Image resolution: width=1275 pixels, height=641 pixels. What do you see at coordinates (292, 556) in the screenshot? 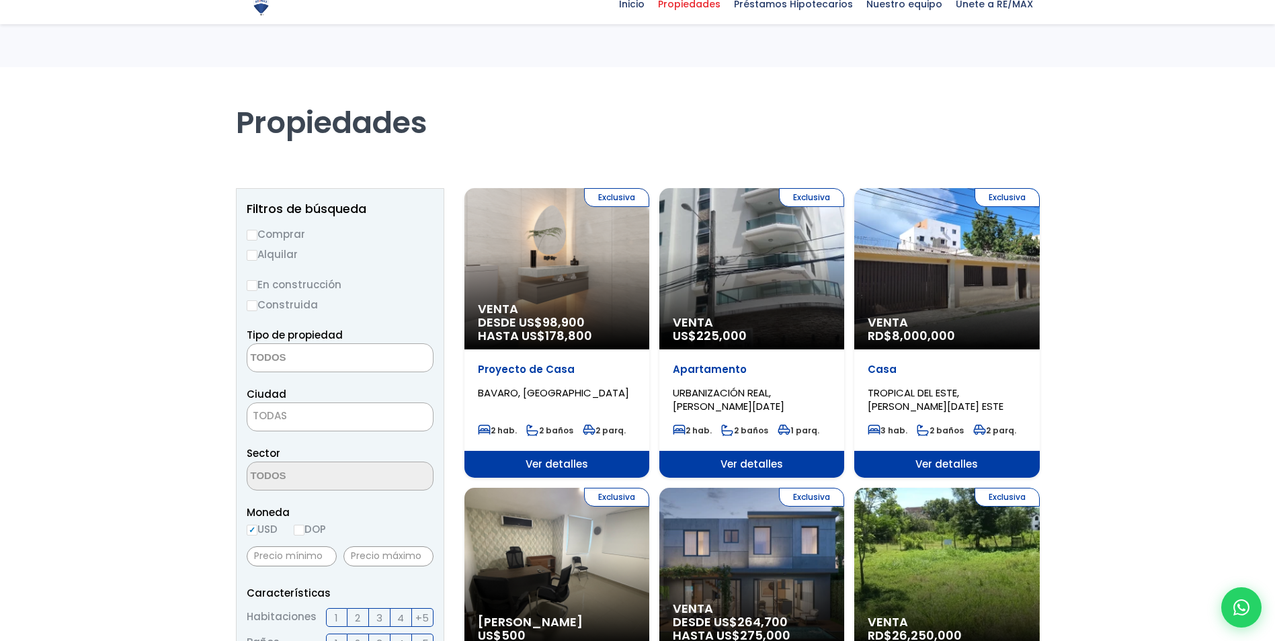
I see `input: Precio mínimo` at bounding box center [292, 556].